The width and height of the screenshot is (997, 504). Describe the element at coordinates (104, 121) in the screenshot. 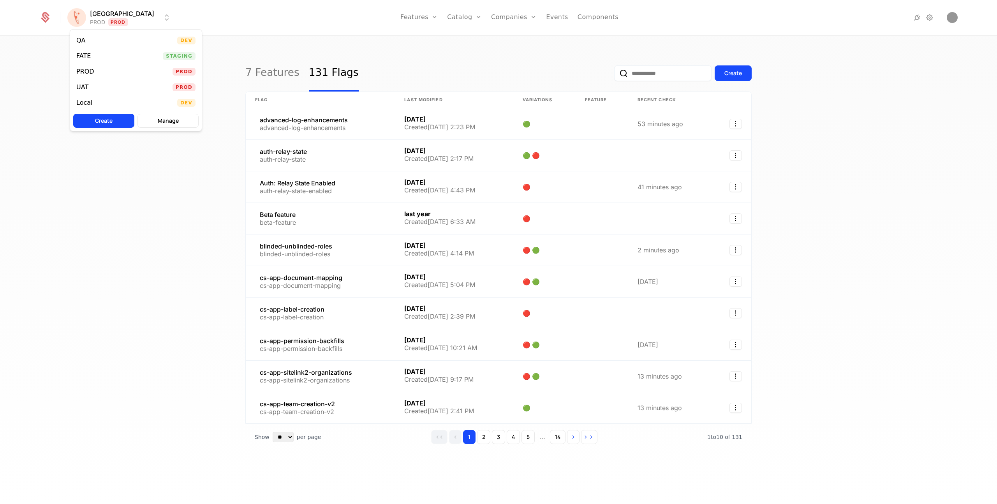

I see `button: Create` at that location.